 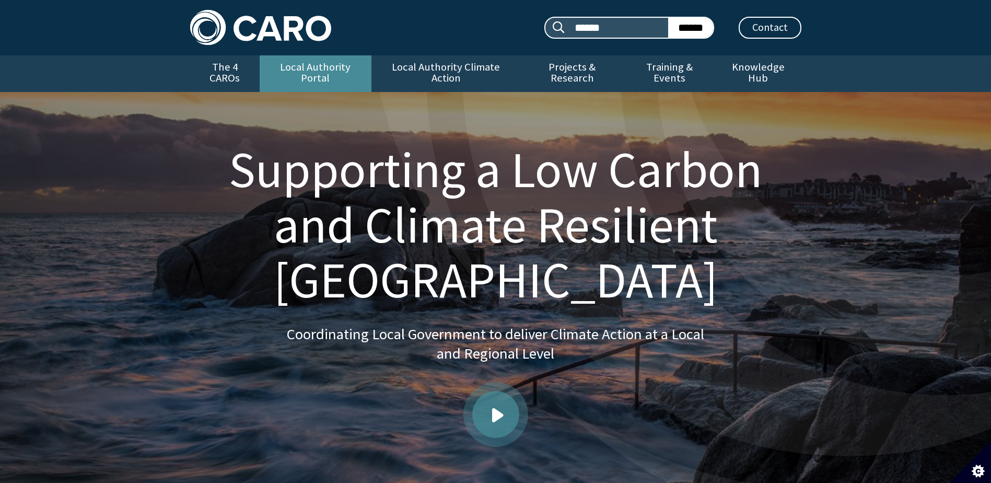 What do you see at coordinates (496, 414) in the screenshot?
I see `a: Play video` at bounding box center [496, 414].